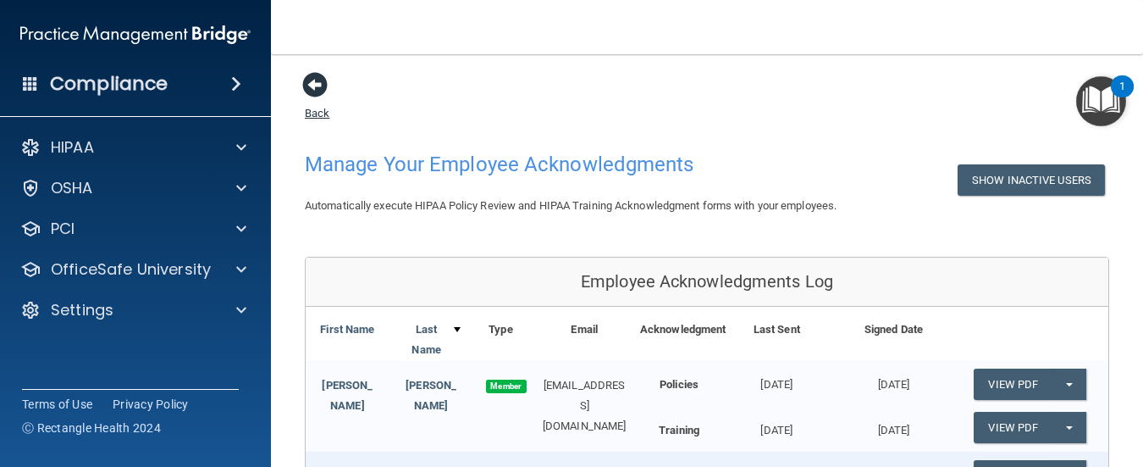  I want to click on a: HIPAA, so click(133, 147).